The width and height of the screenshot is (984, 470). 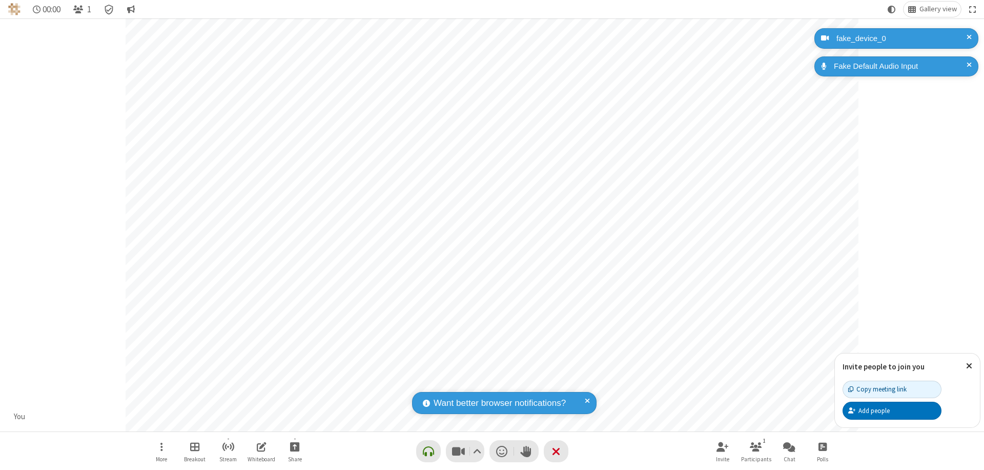 What do you see at coordinates (823, 459) in the screenshot?
I see `span: Polls` at bounding box center [823, 459].